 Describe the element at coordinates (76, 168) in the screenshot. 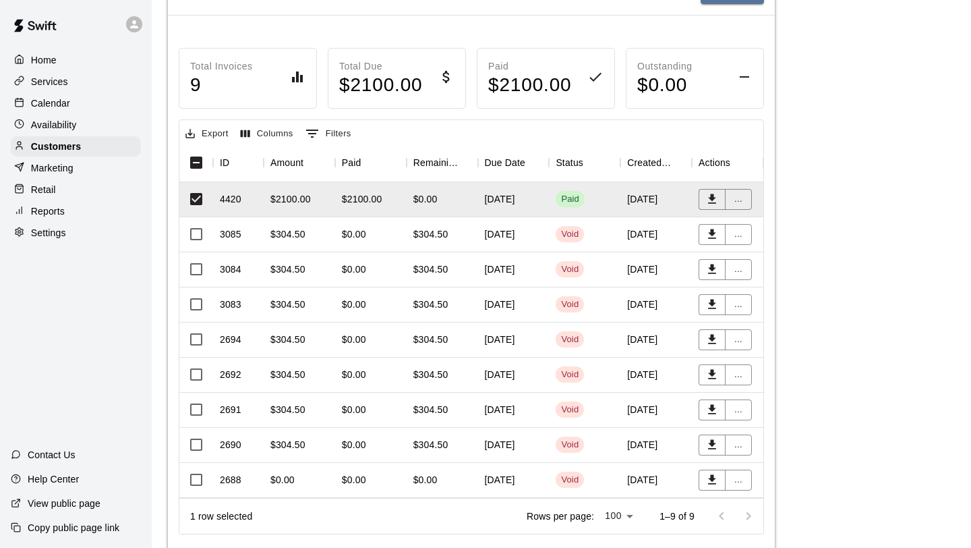

I see `div: Marketing` at that location.